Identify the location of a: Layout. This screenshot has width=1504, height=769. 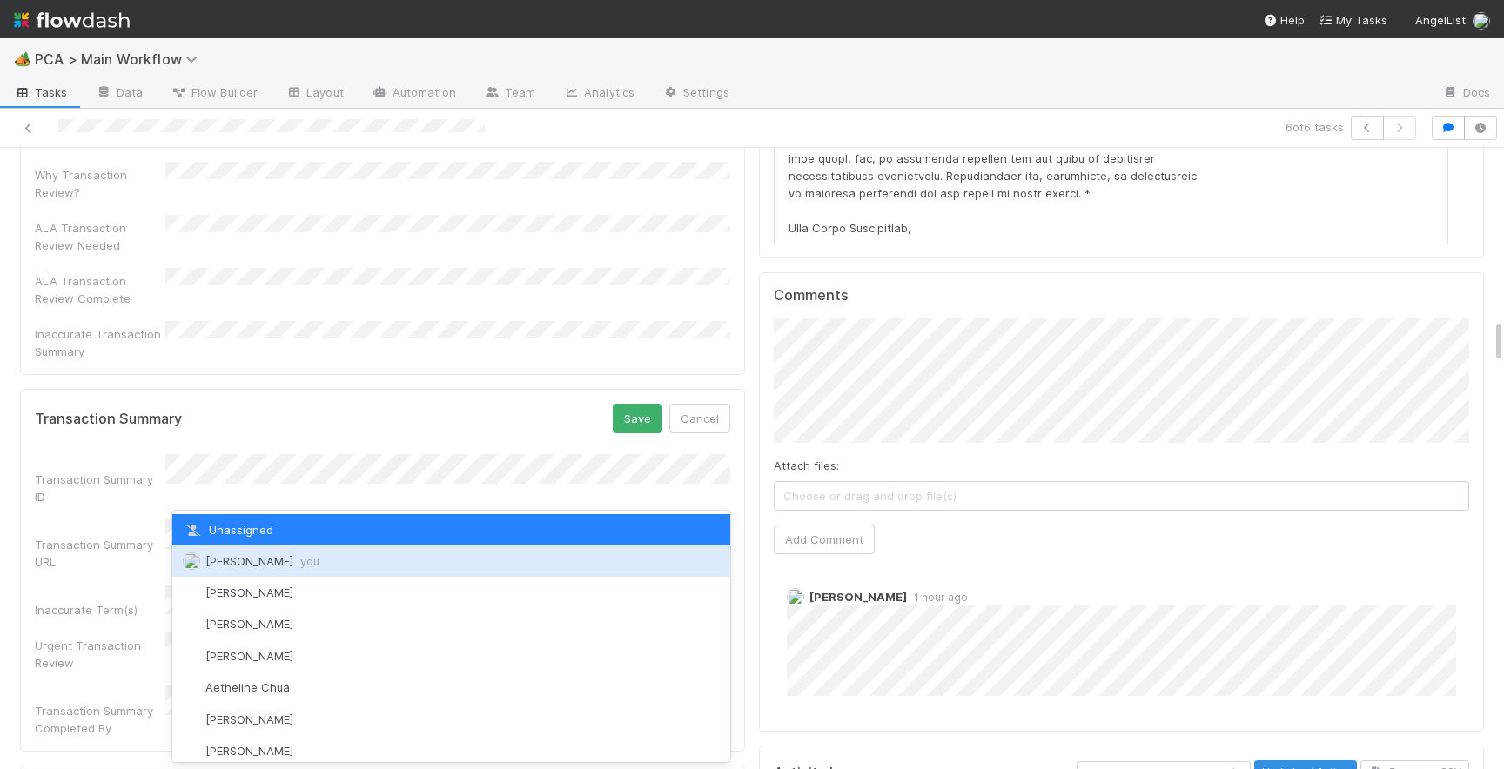
(314, 94).